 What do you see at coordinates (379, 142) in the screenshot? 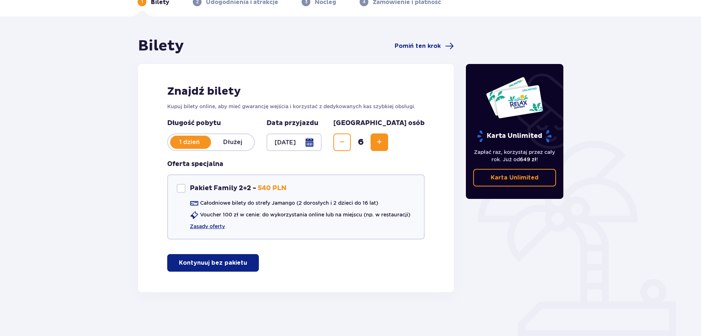
I see `button: Zwiększ` at bounding box center [379, 142].